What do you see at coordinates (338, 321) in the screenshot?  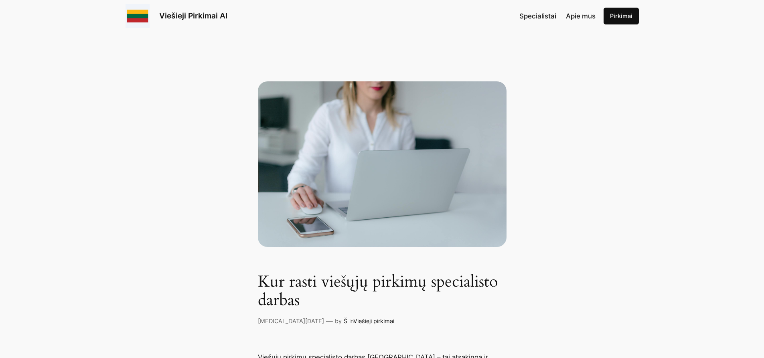 I see `p: by` at bounding box center [338, 321].